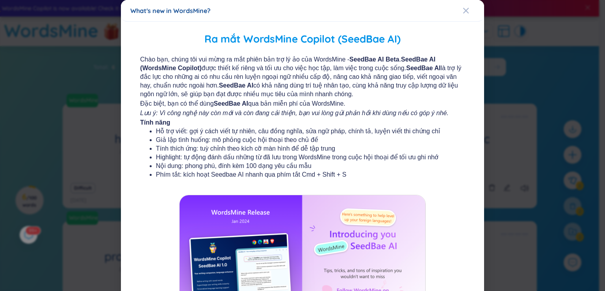 The height and width of the screenshot is (291, 605). What do you see at coordinates (303, 149) in the screenshot?
I see `li: Tính thích ứng: tuỳ chỉnh theo kích cỡ màn hình để dễ tập trung` at bounding box center [303, 149].